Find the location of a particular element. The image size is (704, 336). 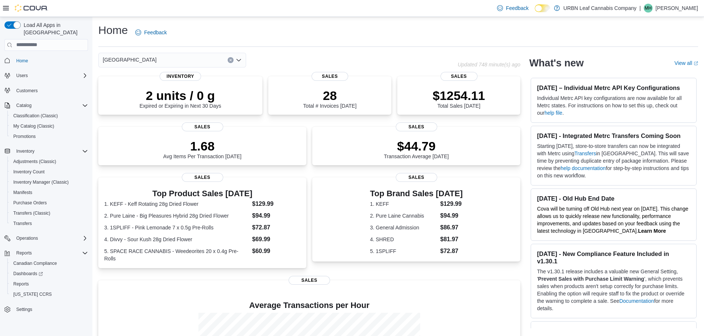

span: Classification (Classic) is located at coordinates (35, 116).